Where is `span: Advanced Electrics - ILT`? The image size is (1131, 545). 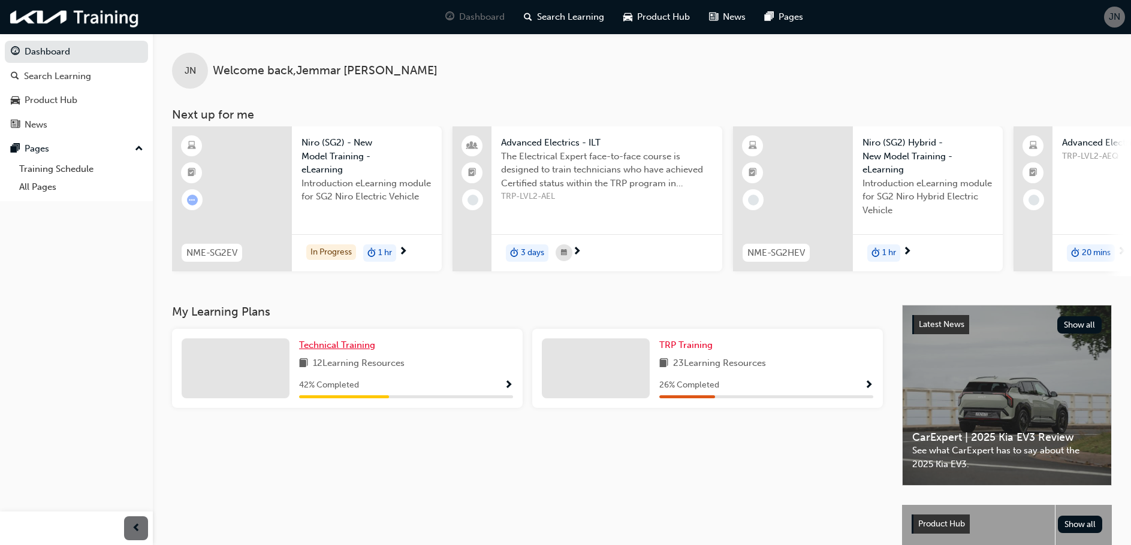 span: Advanced Electrics - ILT is located at coordinates (606, 143).